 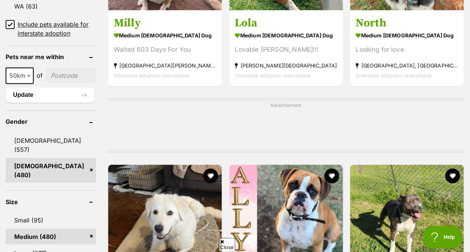 What do you see at coordinates (19, 76) in the screenshot?
I see `span: 50km` at bounding box center [19, 76].